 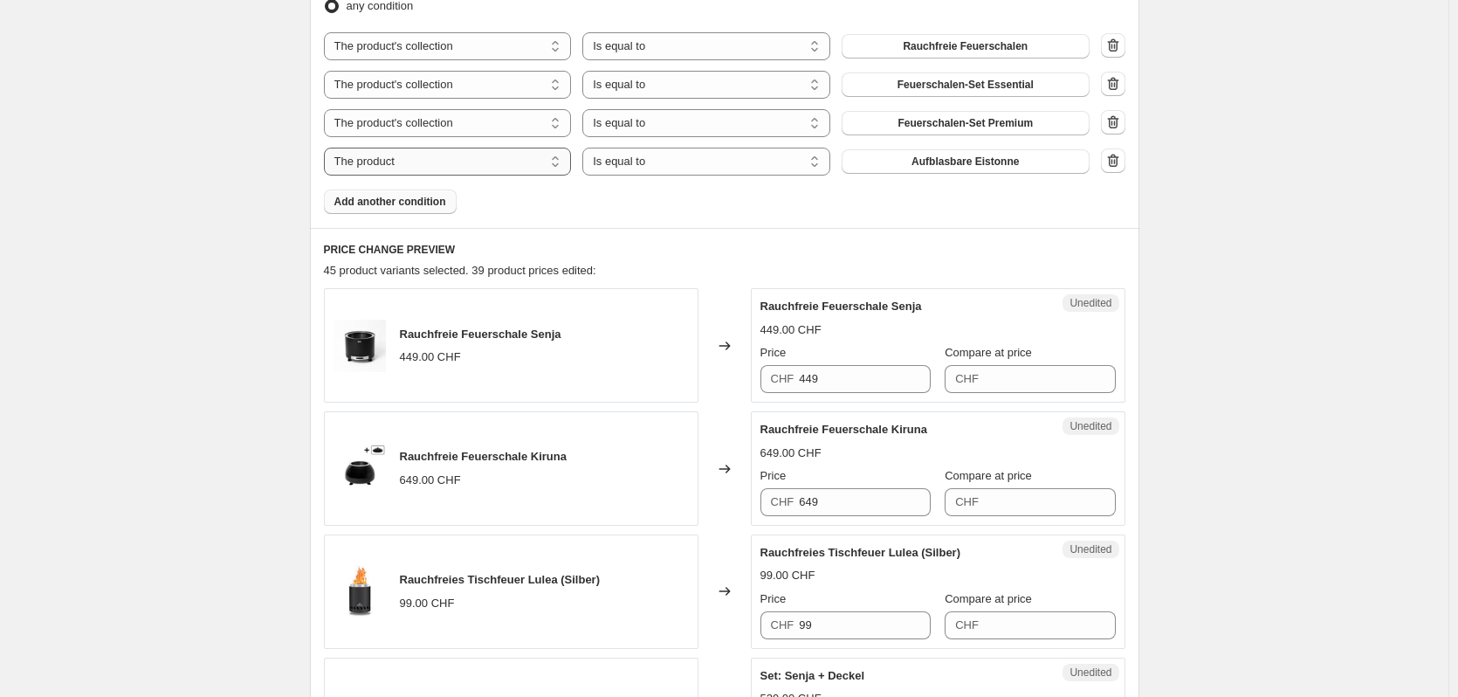 I want to click on span: Set: Senja + Deckel, so click(x=813, y=675).